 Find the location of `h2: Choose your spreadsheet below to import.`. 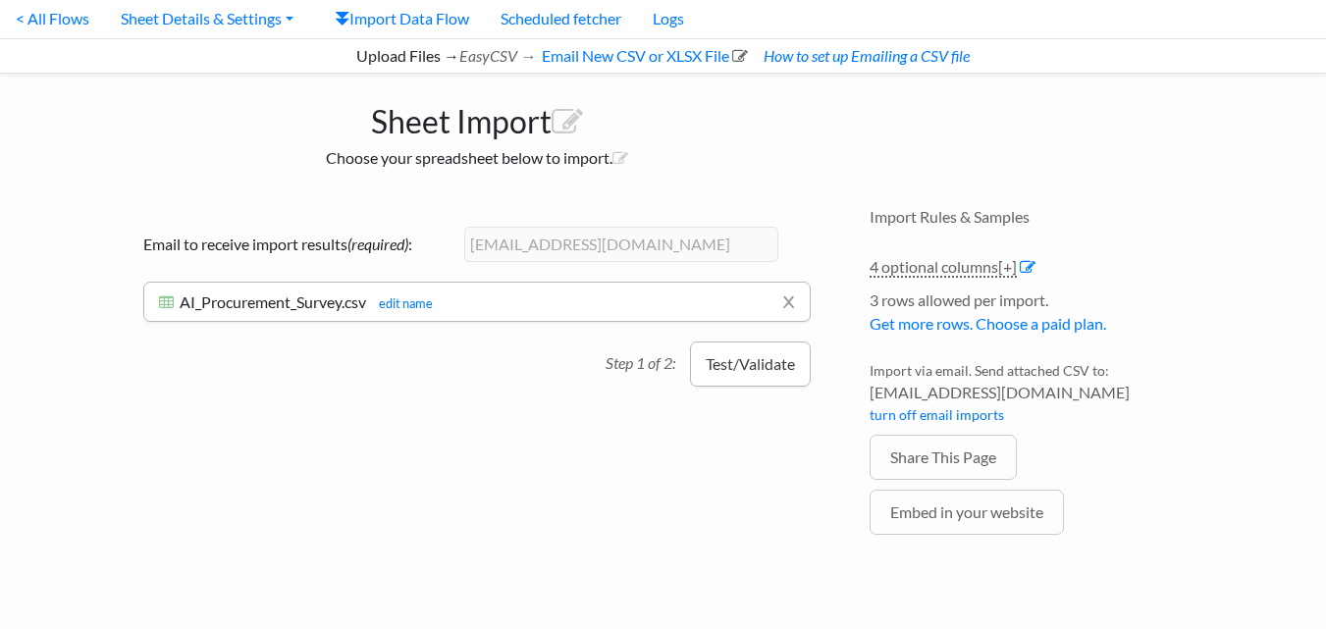

h2: Choose your spreadsheet below to import. is located at coordinates (477, 157).